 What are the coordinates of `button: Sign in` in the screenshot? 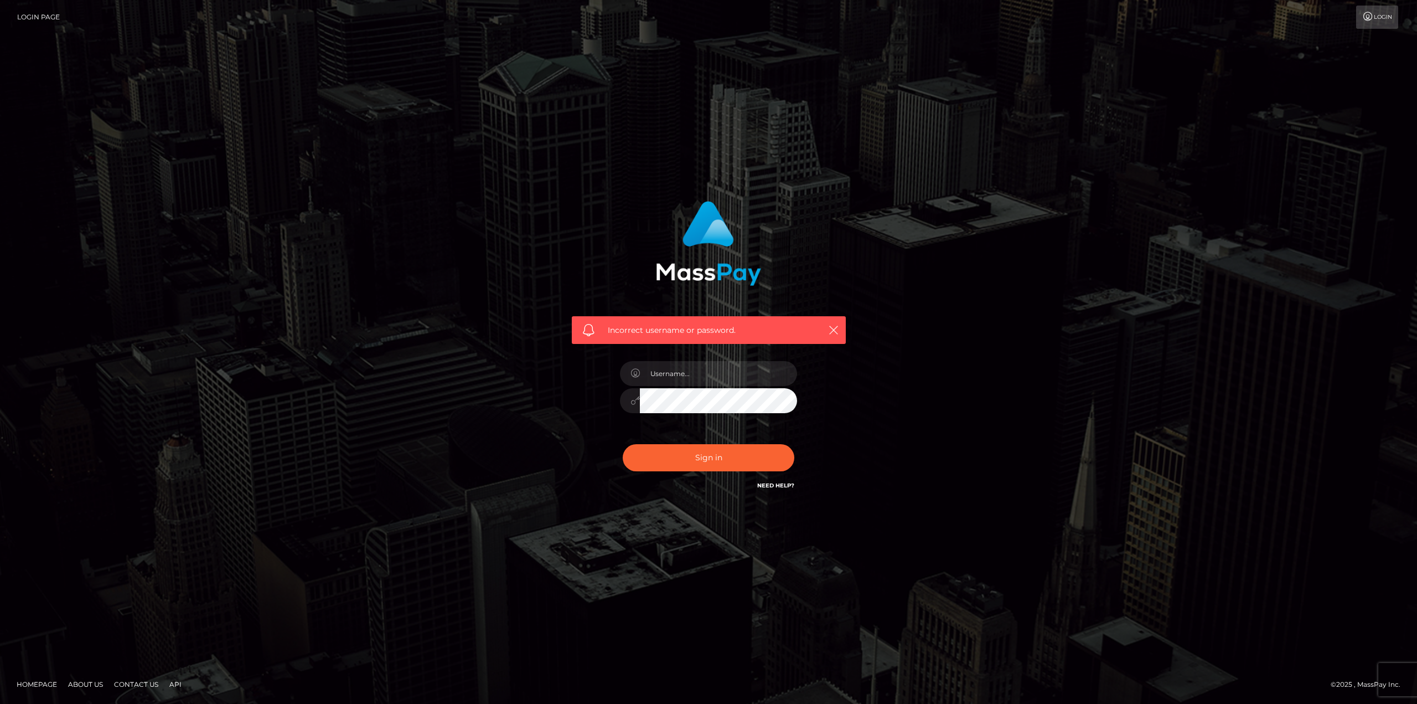 It's located at (709, 457).